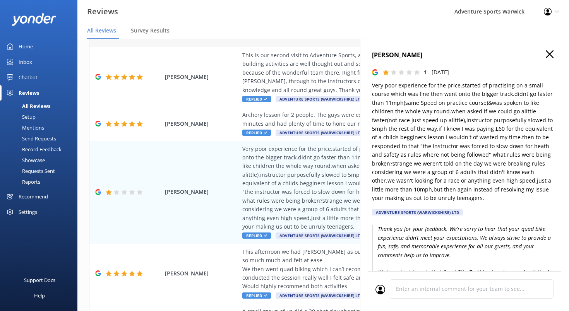 The image size is (569, 311). What do you see at coordinates (28, 212) in the screenshot?
I see `div: Settings` at bounding box center [28, 212].